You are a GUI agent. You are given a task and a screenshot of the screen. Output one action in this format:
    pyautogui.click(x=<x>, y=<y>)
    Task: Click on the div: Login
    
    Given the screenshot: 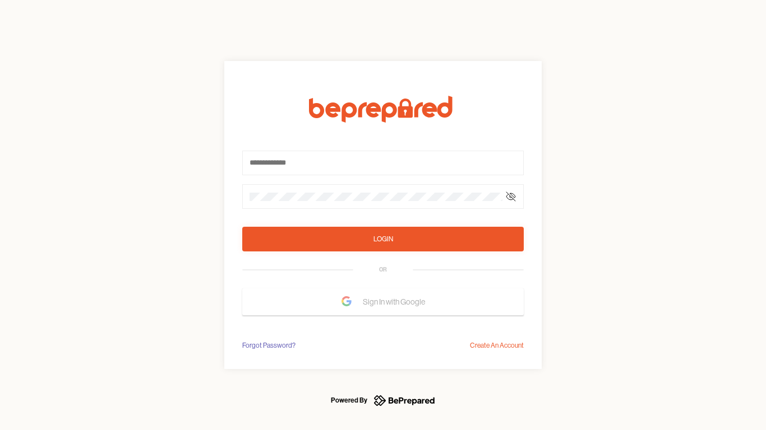 What is the action you would take?
    pyautogui.click(x=383, y=239)
    